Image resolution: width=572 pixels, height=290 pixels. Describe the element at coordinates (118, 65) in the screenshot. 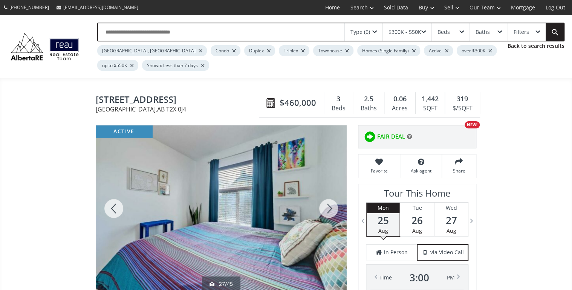

I see `div: up to $550K` at that location.